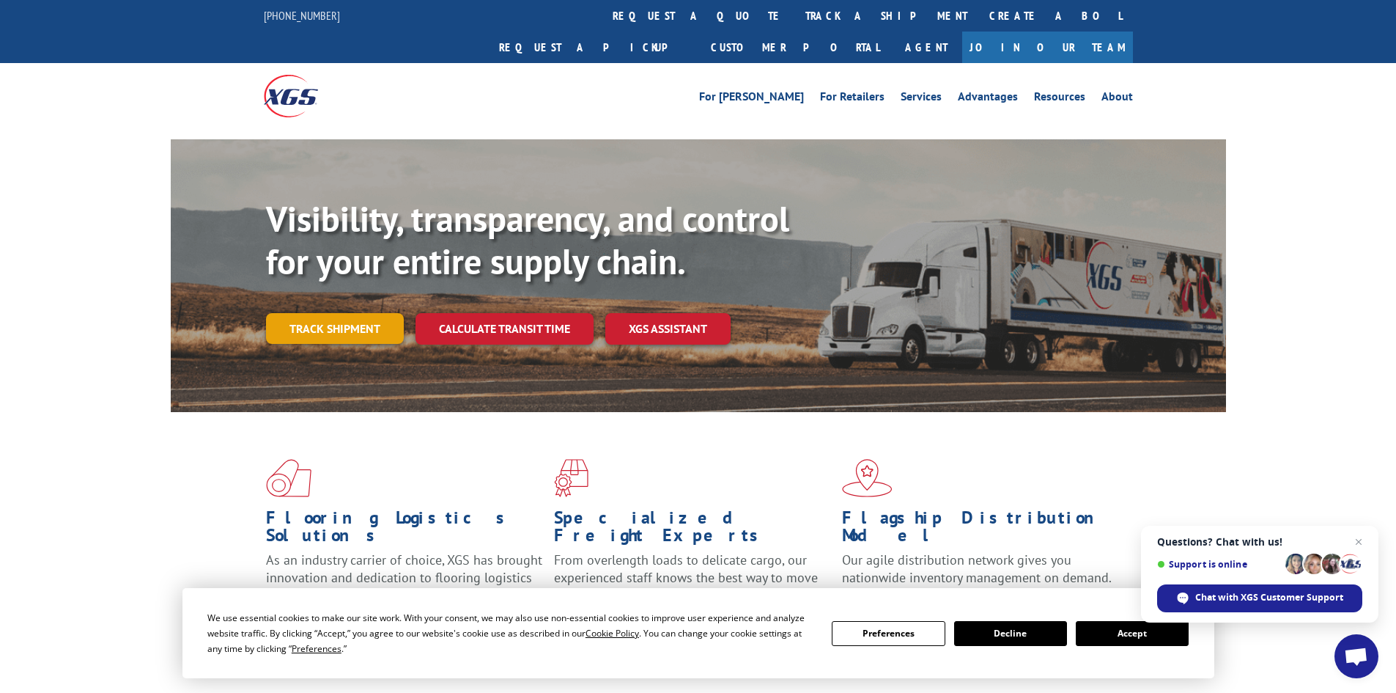  I want to click on a: For Retailers, so click(852, 99).